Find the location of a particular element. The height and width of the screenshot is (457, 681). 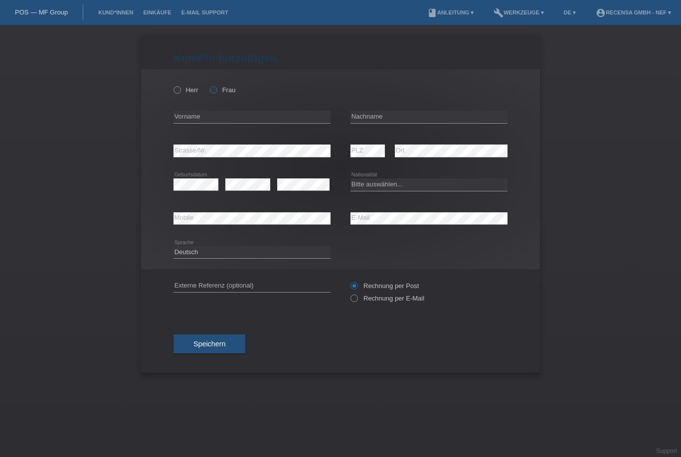

label: Herr is located at coordinates (186, 90).